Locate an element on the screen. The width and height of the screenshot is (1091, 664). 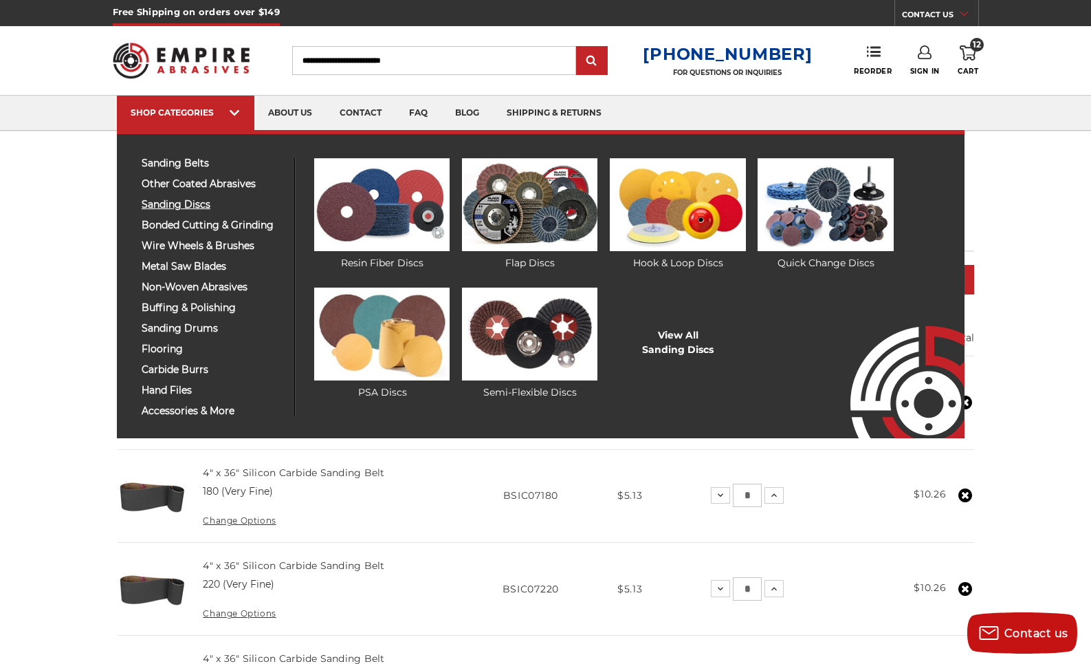
a: CONTACT US is located at coordinates (940, 17).